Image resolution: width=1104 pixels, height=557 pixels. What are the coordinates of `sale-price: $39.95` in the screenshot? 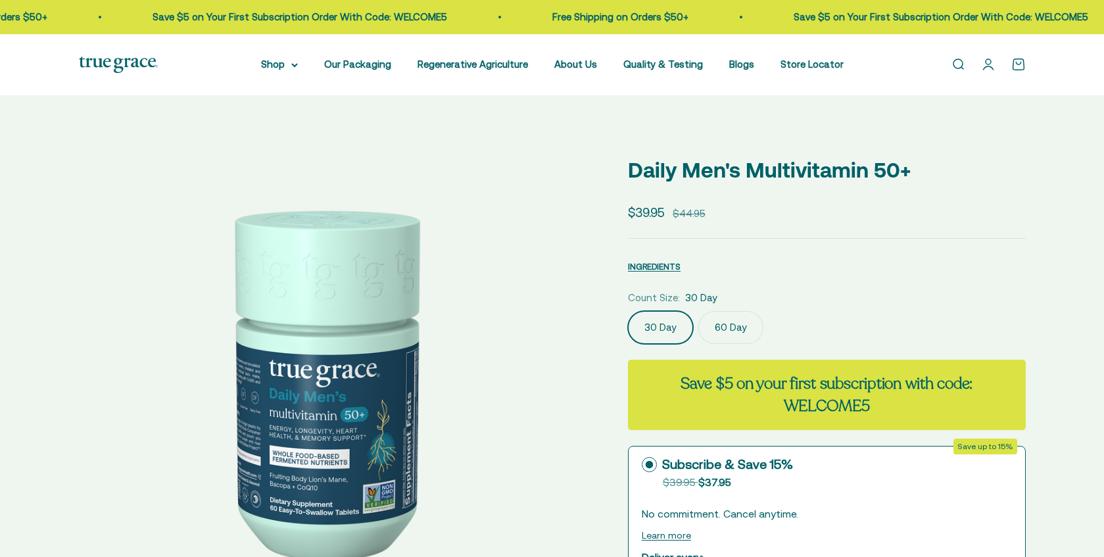 It's located at (646, 212).